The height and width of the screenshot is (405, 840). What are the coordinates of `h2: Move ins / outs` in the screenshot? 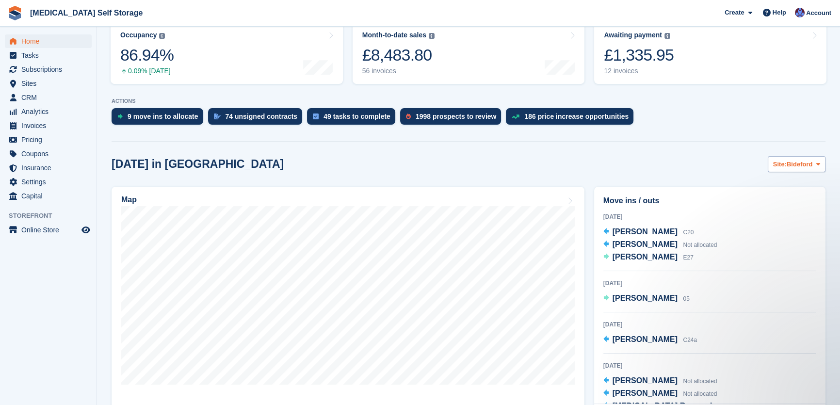 It's located at (710, 201).